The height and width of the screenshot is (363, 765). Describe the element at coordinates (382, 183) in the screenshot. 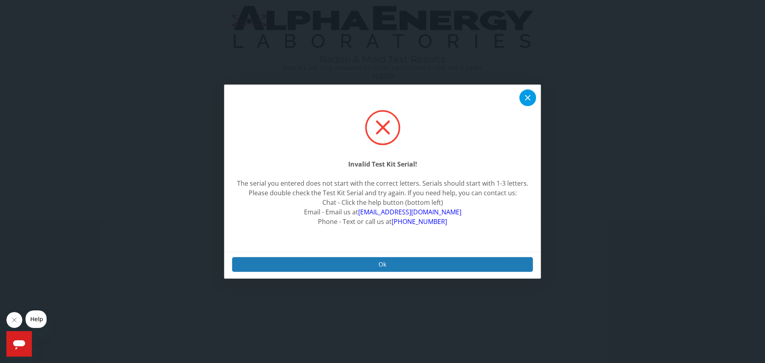

I see `div: The serial you entered does not start with the correct letters. Serials should start with 1-3 let...` at that location.